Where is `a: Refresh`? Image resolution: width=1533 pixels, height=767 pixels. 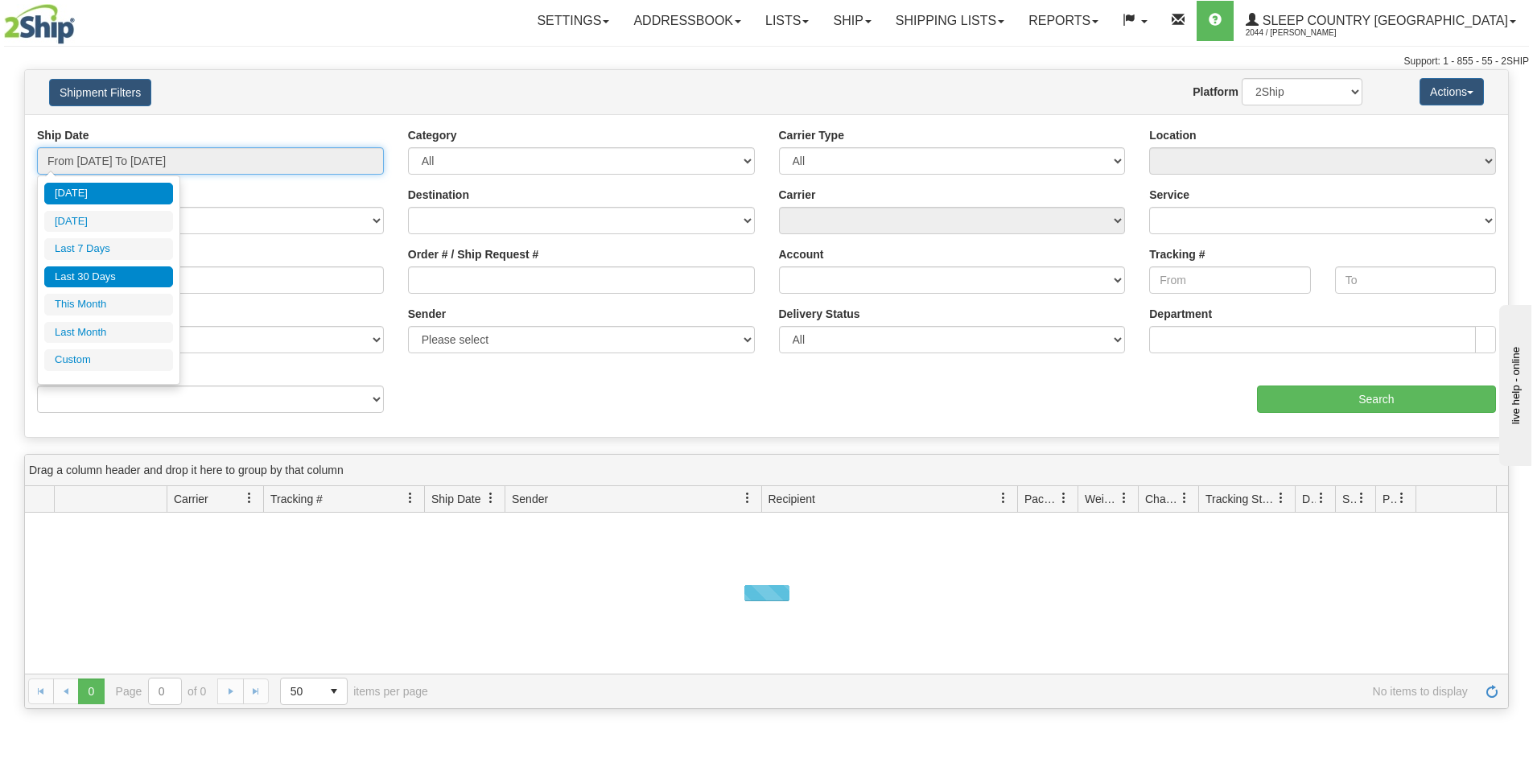
a: Refresh is located at coordinates (1492, 691).